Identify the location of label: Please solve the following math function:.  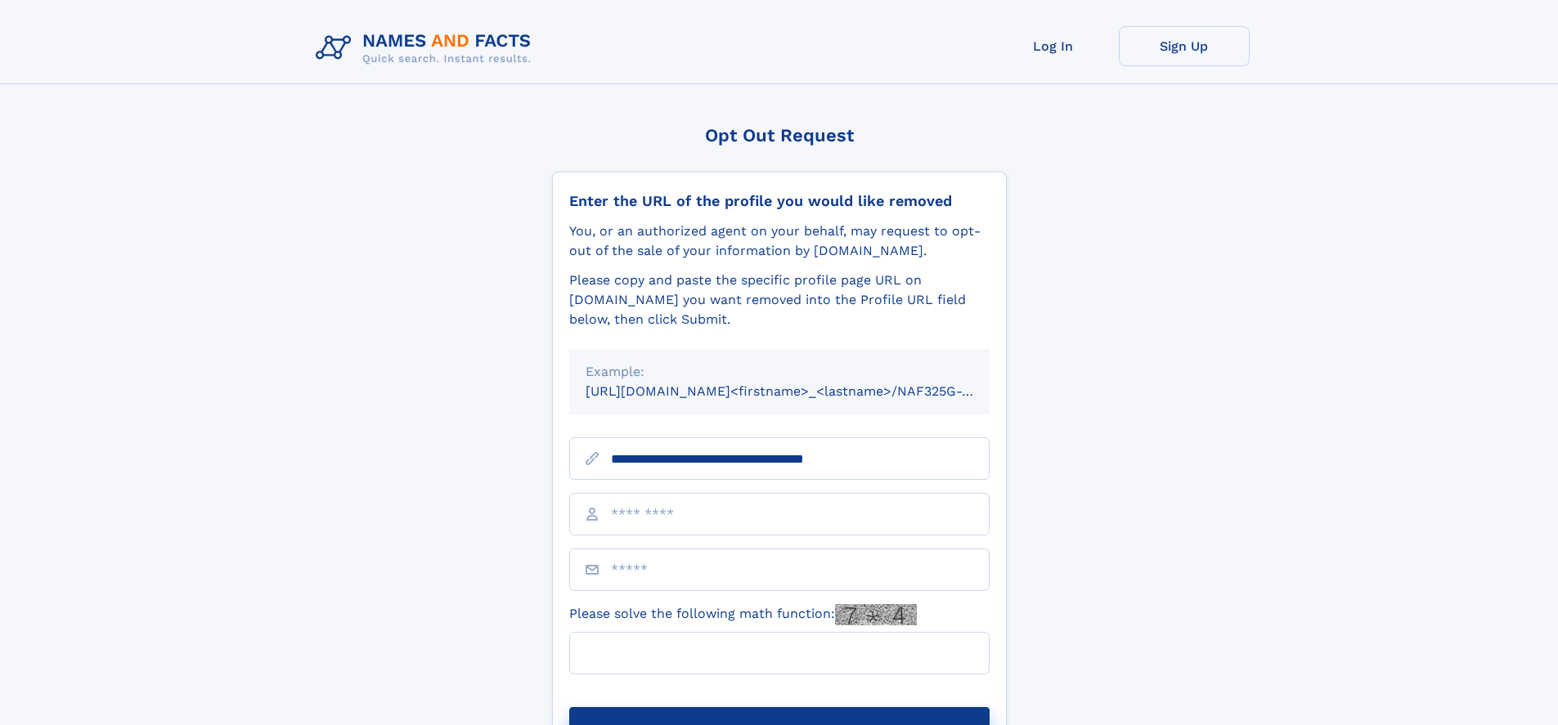
(742, 615).